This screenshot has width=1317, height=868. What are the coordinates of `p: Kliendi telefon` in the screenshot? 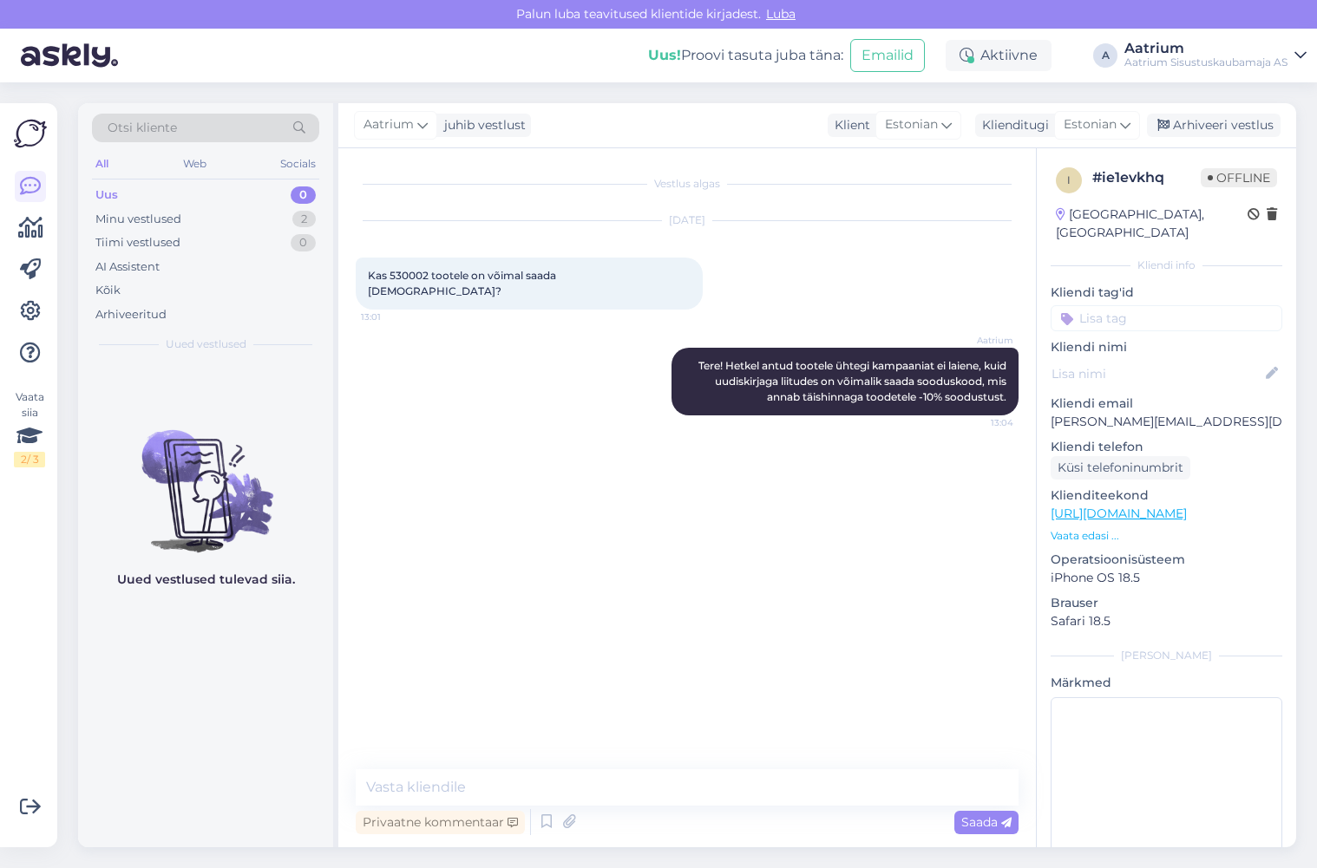 It's located at (1166, 447).